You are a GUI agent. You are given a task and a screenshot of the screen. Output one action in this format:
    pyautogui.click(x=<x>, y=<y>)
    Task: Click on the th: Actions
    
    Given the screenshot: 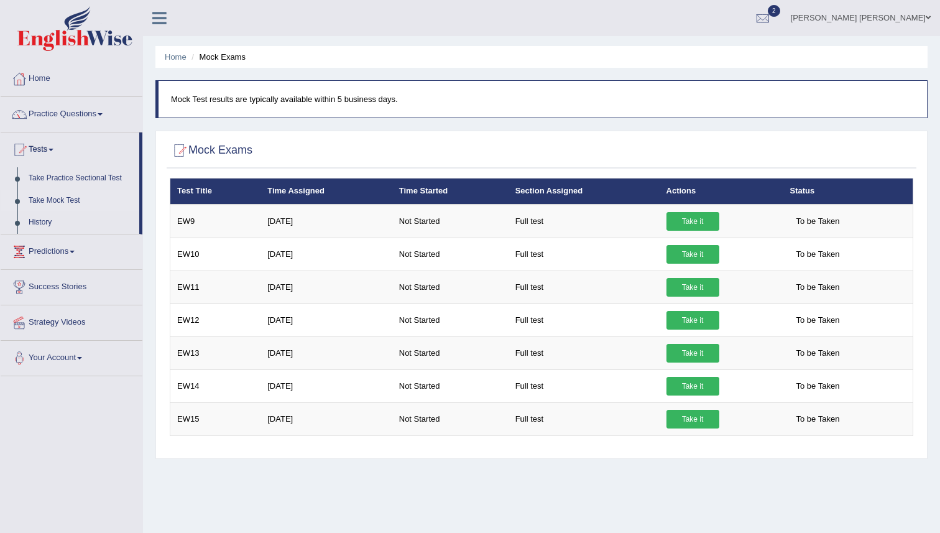 What is the action you would take?
    pyautogui.click(x=721, y=192)
    